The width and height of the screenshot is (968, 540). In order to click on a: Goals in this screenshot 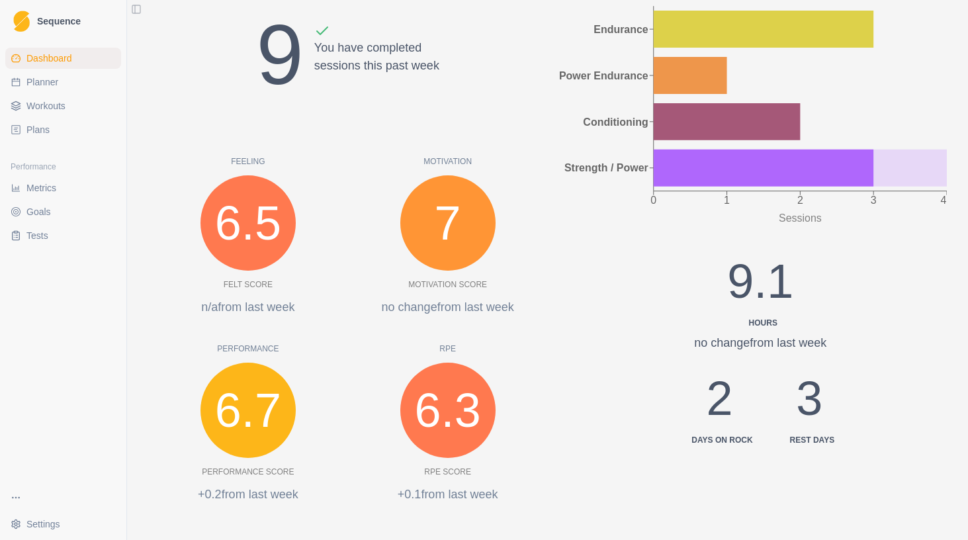, I will do `click(63, 212)`.